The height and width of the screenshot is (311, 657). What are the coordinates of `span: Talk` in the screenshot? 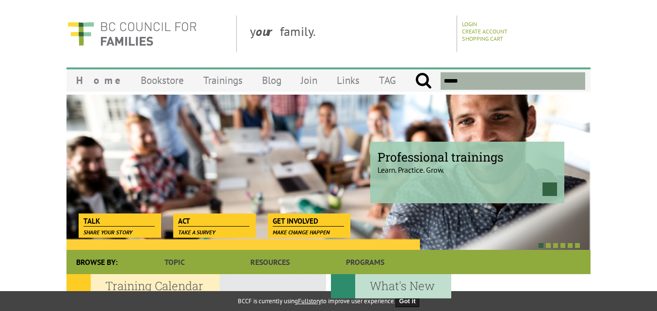 It's located at (119, 221).